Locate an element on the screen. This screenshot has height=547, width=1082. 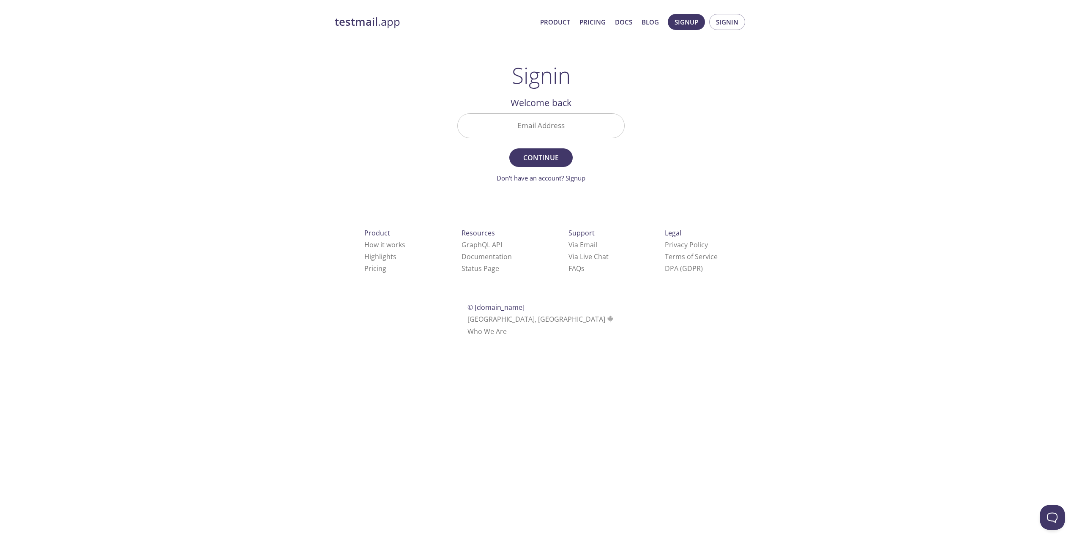
a: Highlights is located at coordinates (380, 257).